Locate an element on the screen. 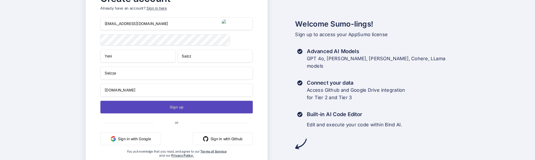  h3: Connect your data is located at coordinates (356, 83).